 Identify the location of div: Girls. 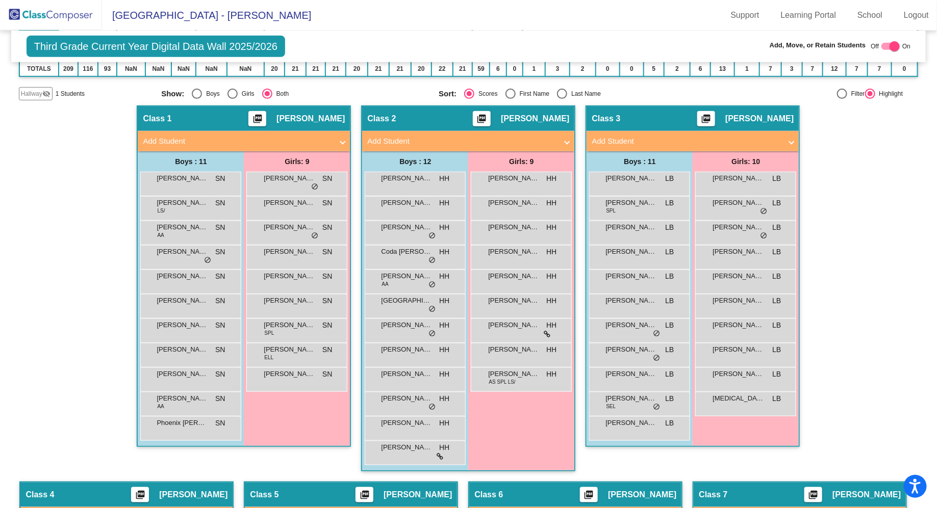
(246, 94).